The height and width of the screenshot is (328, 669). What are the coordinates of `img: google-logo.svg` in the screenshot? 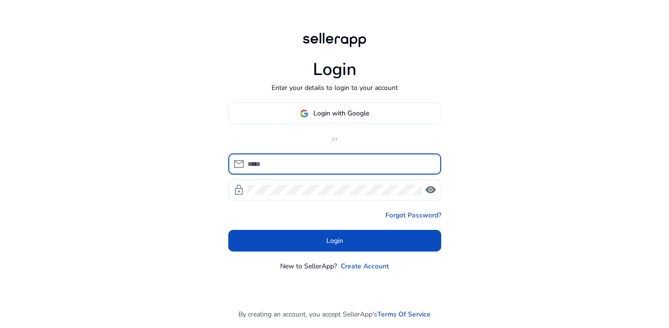 It's located at (304, 113).